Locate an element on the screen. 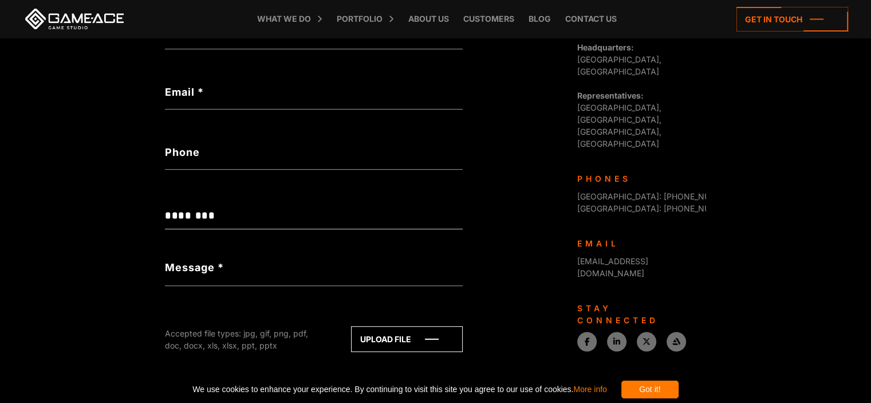 The height and width of the screenshot is (403, 871). div: Phones is located at coordinates (638, 178).